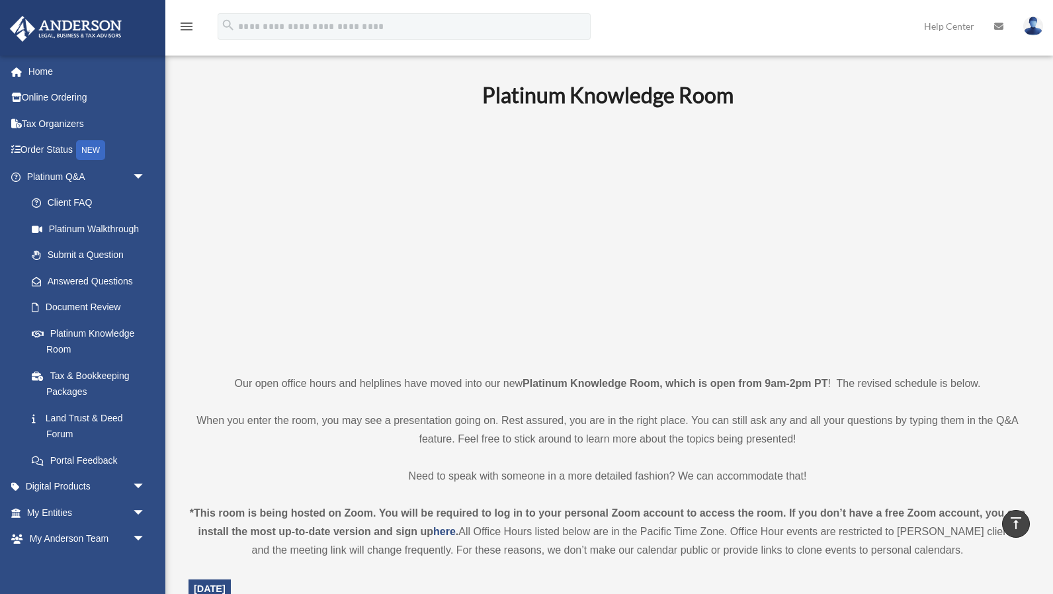 The width and height of the screenshot is (1053, 594). What do you see at coordinates (1033, 26) in the screenshot?
I see `img: User Pic` at bounding box center [1033, 26].